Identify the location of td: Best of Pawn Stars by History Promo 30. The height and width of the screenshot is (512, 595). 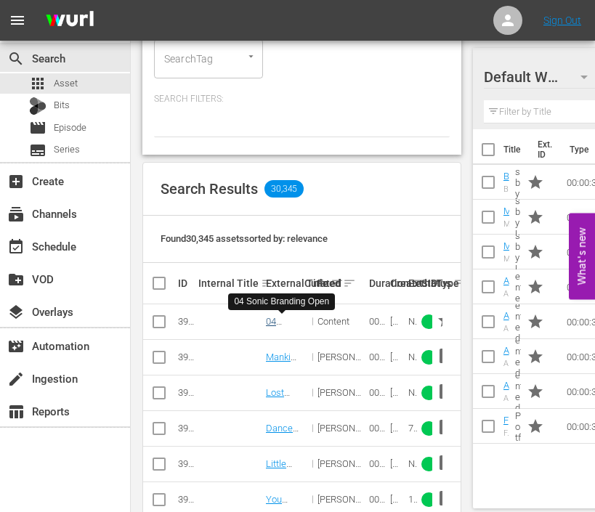
(515, 182).